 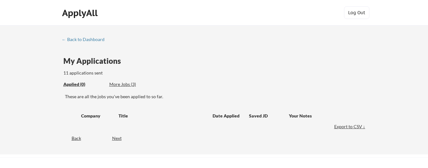 I want to click on div: Your Notes, so click(x=325, y=116).